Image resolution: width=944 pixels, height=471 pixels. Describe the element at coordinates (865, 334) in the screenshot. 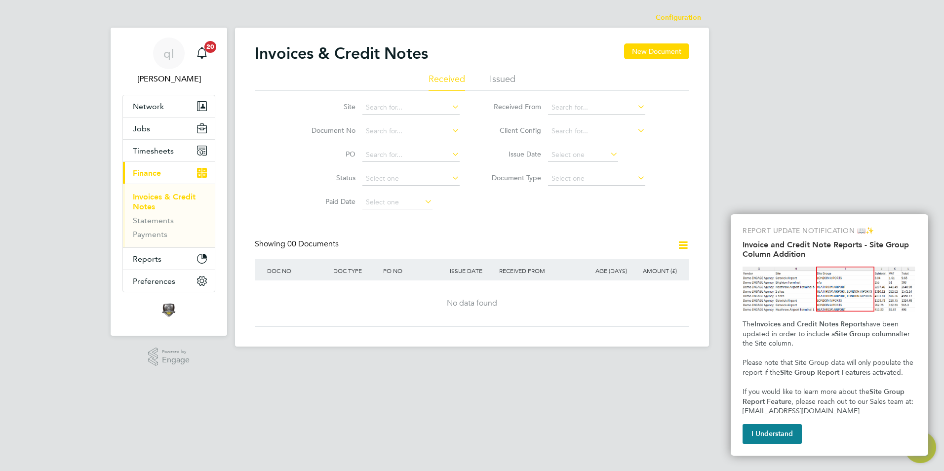

I see `strong: Site Group column` at that location.